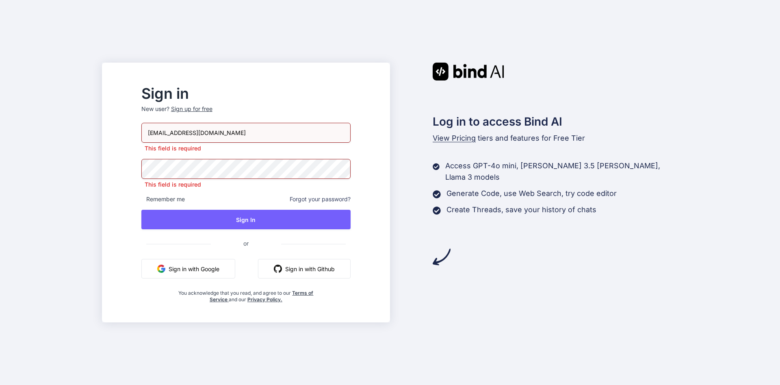 The width and height of the screenshot is (780, 385). What do you see at coordinates (555, 138) in the screenshot?
I see `p: tiers and features for Free Tier` at bounding box center [555, 138].